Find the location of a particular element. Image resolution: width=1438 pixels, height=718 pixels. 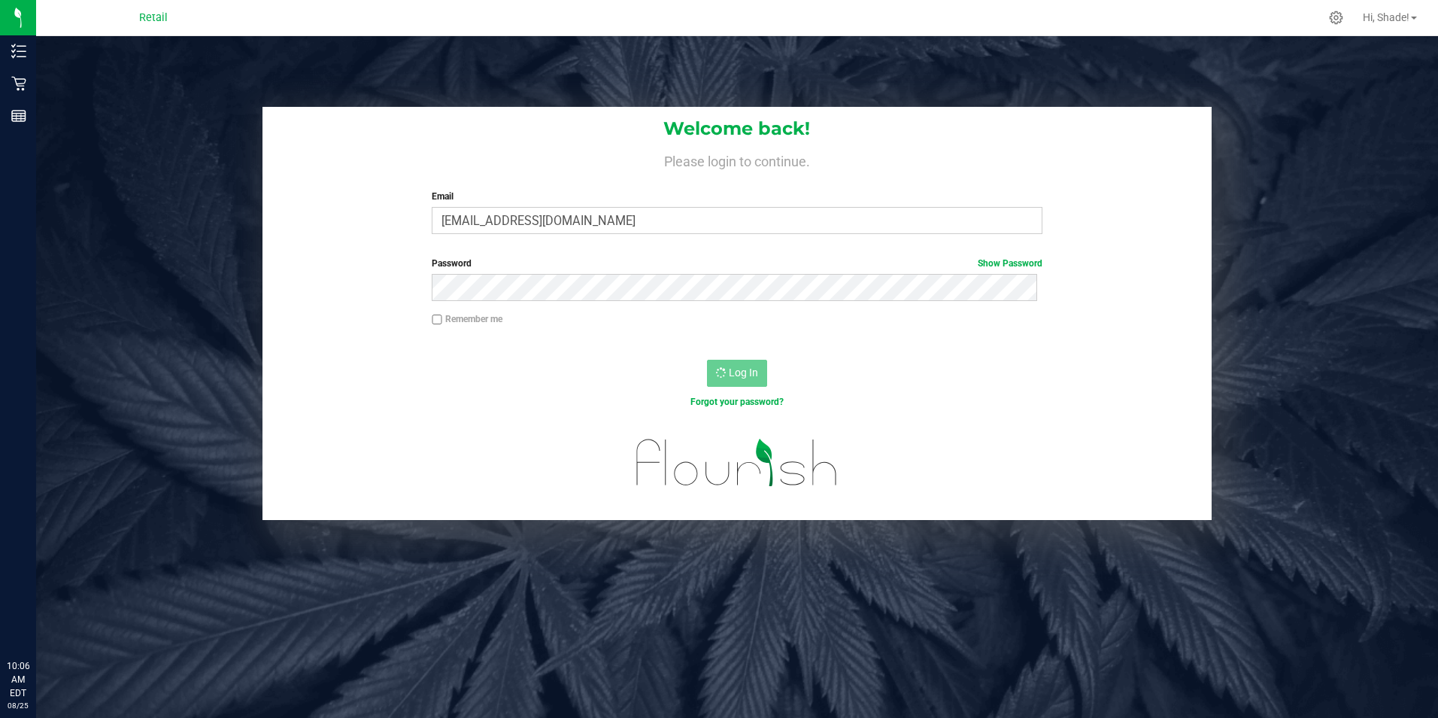

span: Log In is located at coordinates (743, 372).